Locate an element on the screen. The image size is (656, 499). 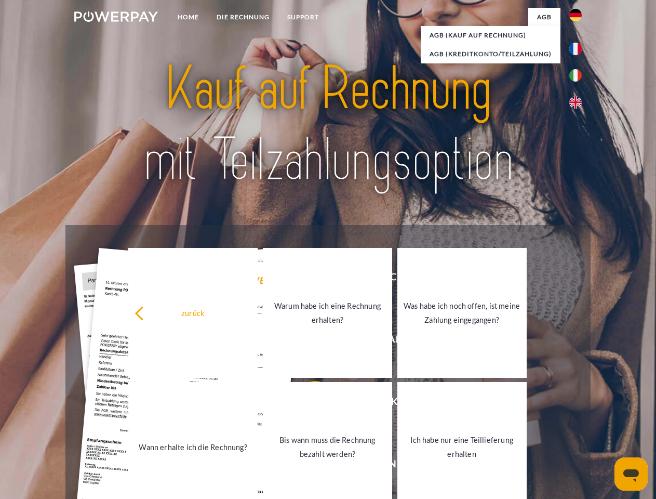
img: en is located at coordinates (576, 102).